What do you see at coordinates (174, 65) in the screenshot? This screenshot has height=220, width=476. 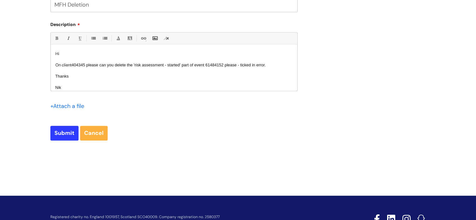 I see `p: On client` at bounding box center [174, 65].